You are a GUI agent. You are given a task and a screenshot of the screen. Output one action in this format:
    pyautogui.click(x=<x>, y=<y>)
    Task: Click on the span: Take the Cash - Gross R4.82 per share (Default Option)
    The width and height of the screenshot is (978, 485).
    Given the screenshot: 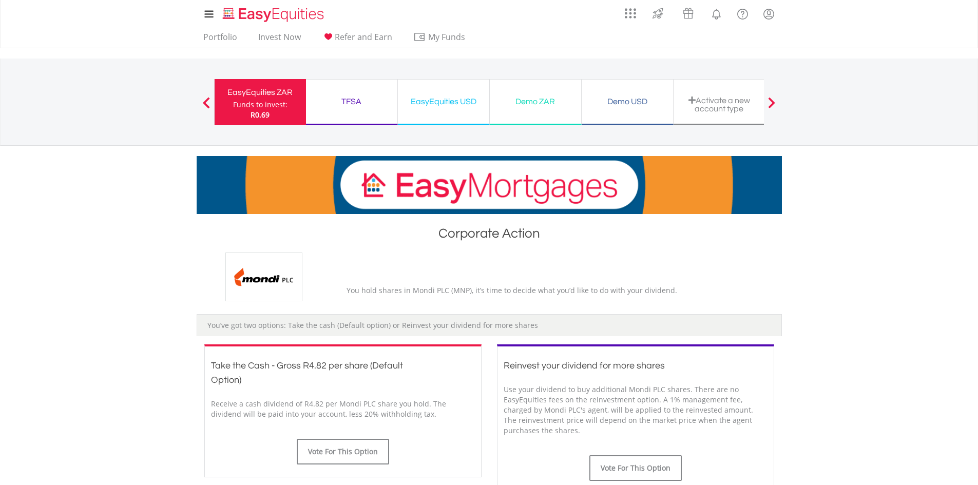 What is the action you would take?
    pyautogui.click(x=307, y=373)
    